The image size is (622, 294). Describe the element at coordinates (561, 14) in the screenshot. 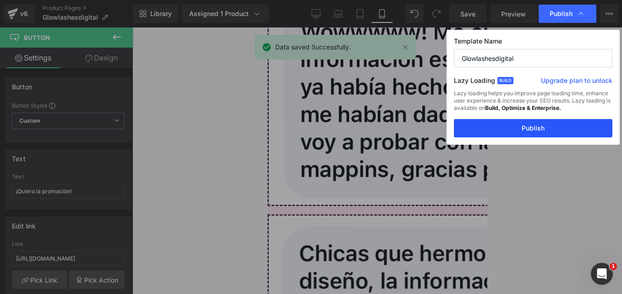

I see `span: Publish` at that location.